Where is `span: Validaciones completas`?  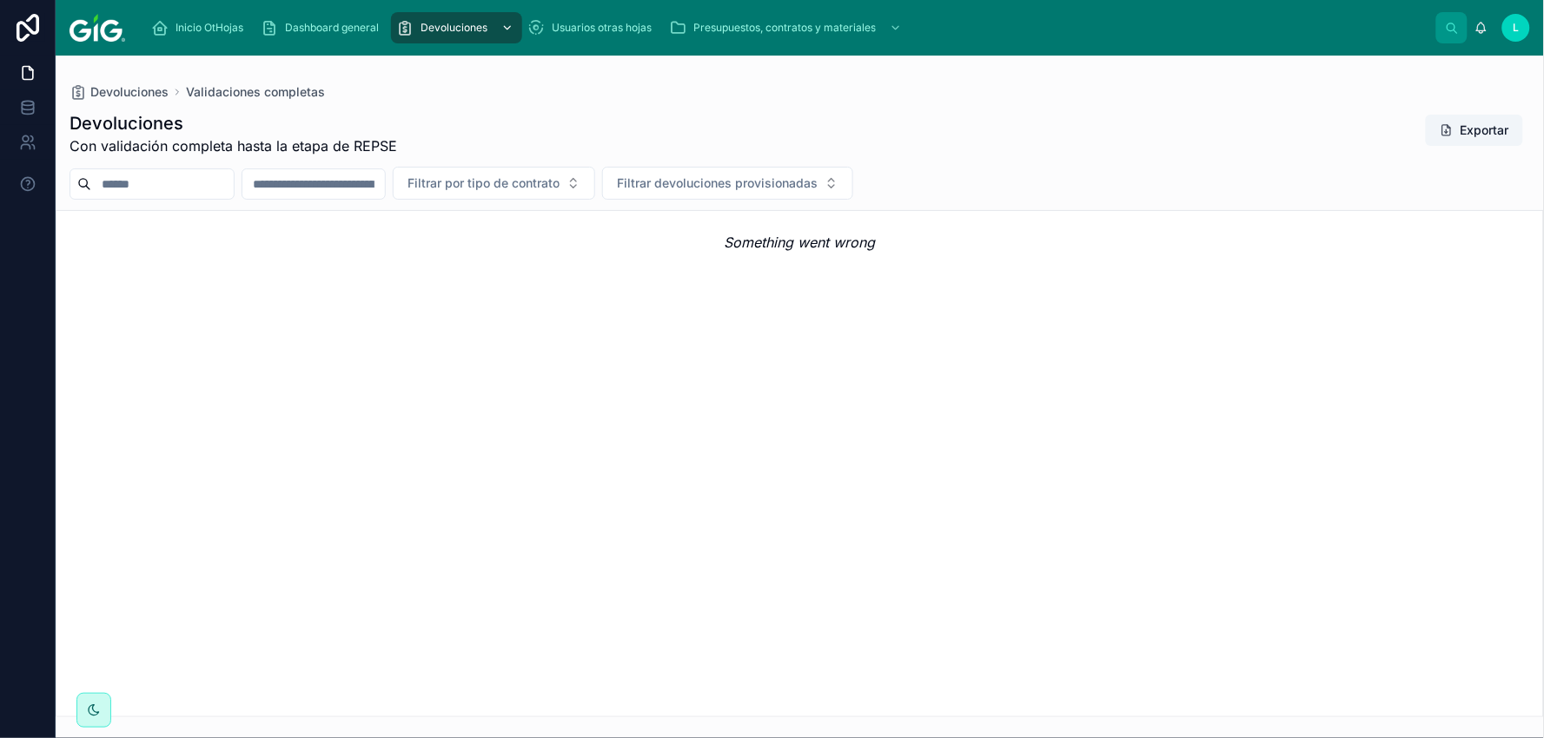
span: Validaciones completas is located at coordinates (255, 92).